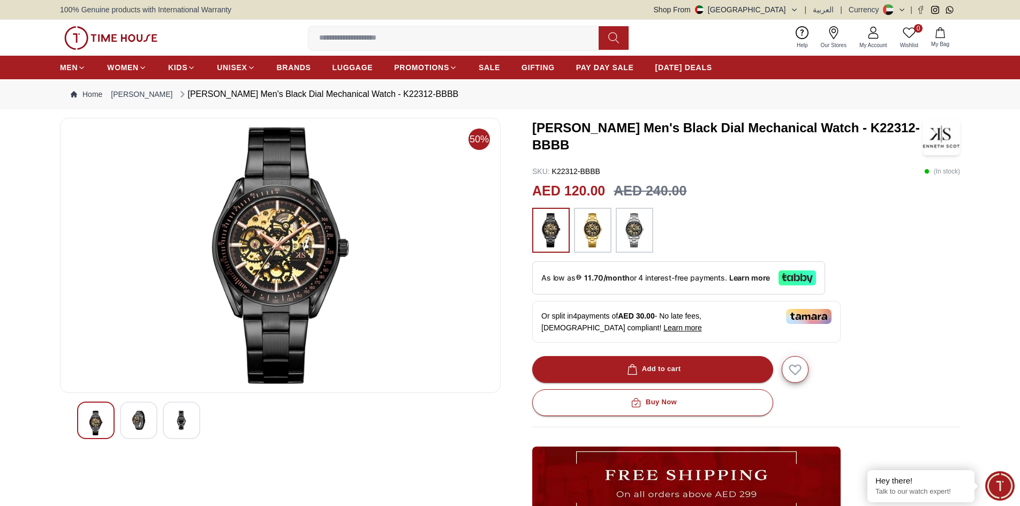 This screenshot has height=506, width=1020. I want to click on span: SALE, so click(489, 67).